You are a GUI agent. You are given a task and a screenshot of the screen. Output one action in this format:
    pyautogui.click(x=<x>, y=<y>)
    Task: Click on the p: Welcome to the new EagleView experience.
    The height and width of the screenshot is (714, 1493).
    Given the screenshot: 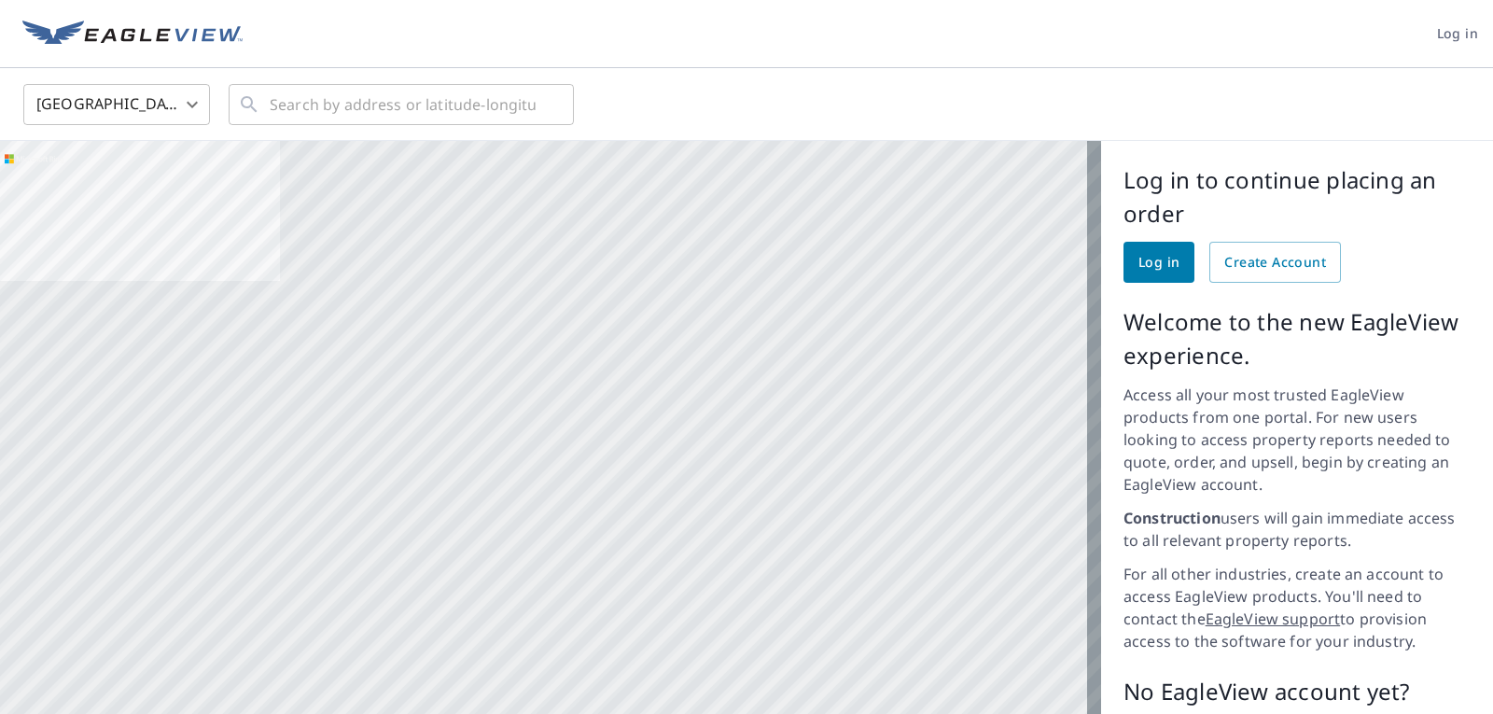 What is the action you would take?
    pyautogui.click(x=1297, y=339)
    